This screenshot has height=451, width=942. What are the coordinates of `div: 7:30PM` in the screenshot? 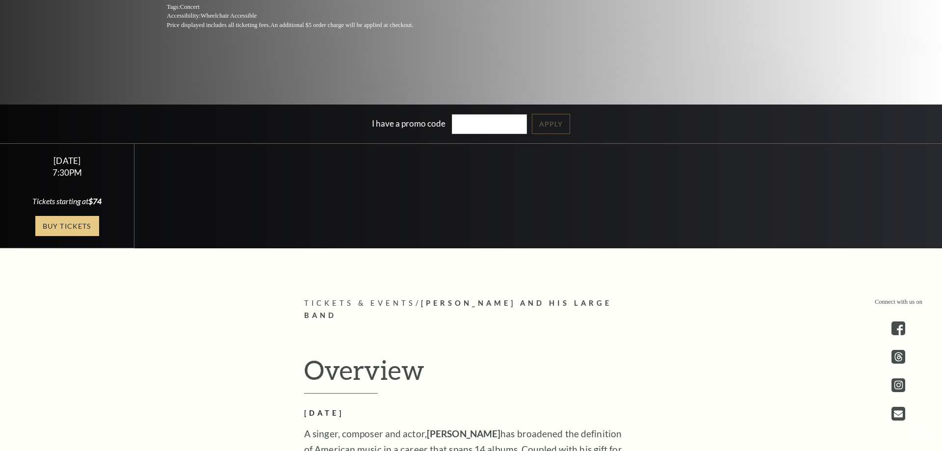 It's located at (67, 172).